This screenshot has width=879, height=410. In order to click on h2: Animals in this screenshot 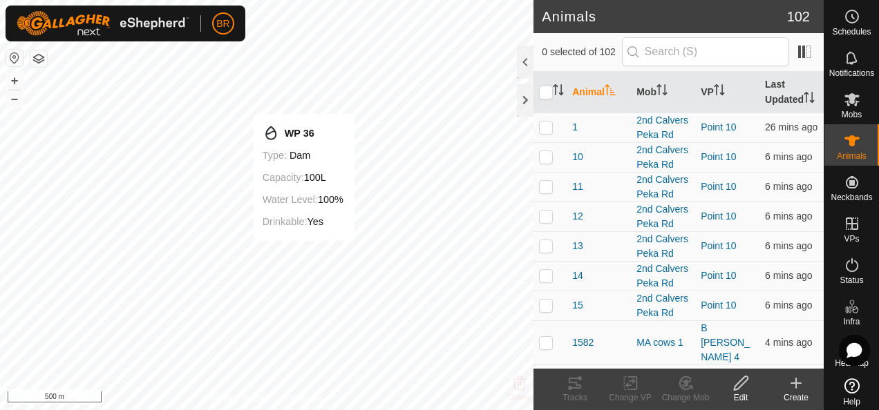, I will do `click(664, 17)`.